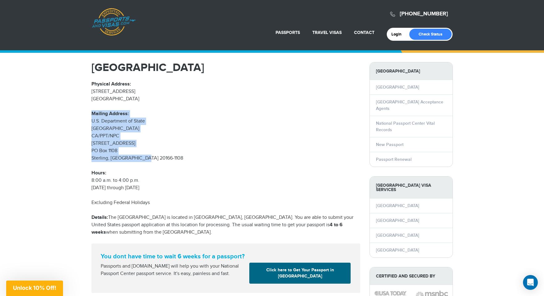 The width and height of the screenshot is (544, 296). I want to click on strong: Hours:, so click(99, 173).